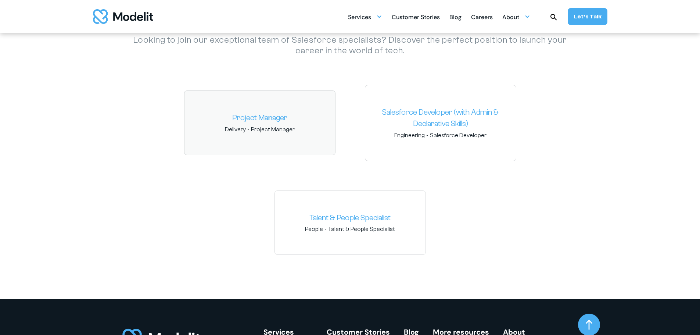  Describe the element at coordinates (314, 229) in the screenshot. I see `span: People` at that location.